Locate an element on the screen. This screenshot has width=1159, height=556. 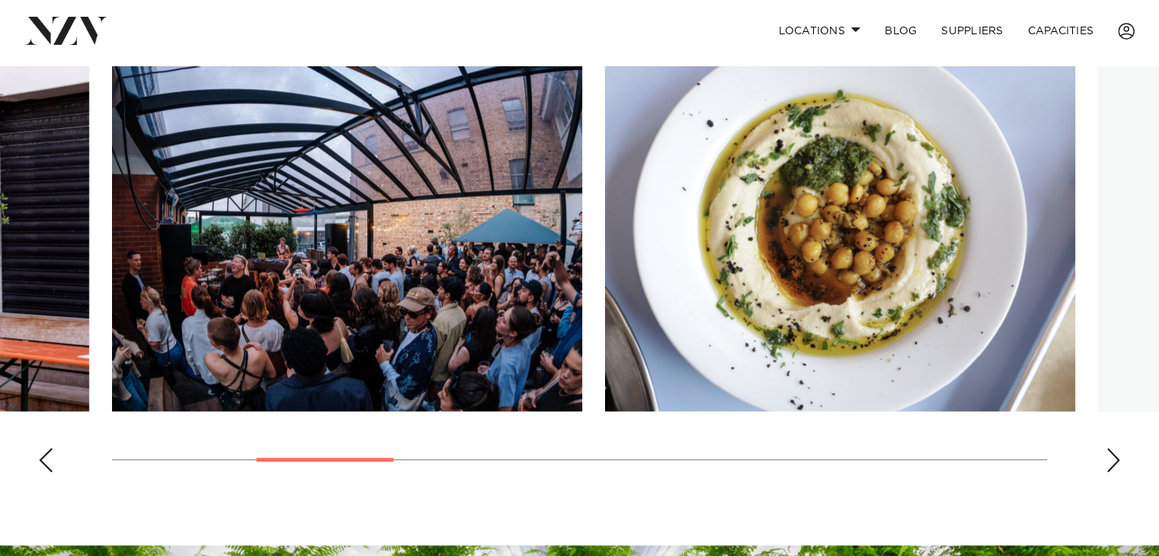
a: Capacities is located at coordinates (1060, 30).